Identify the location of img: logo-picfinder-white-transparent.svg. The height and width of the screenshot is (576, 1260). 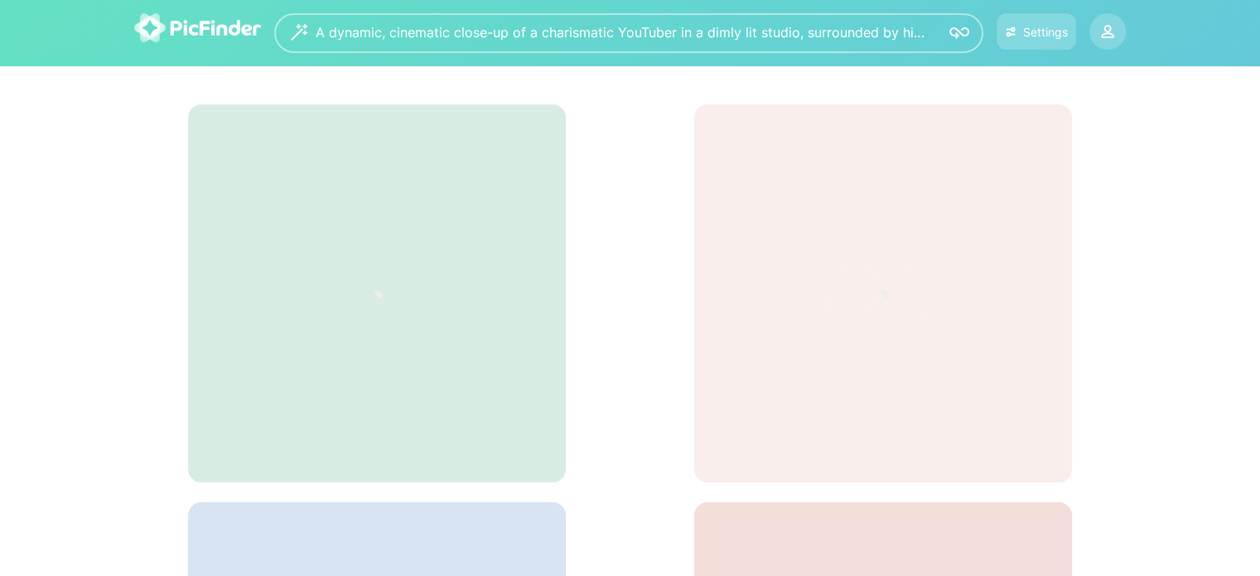
(197, 27).